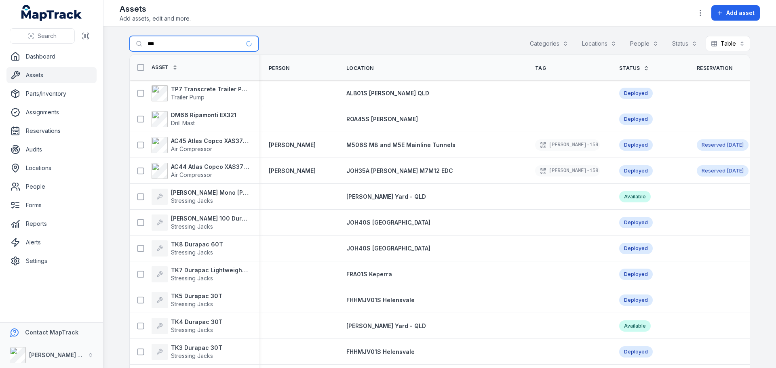  I want to click on a: Assets, so click(51, 75).